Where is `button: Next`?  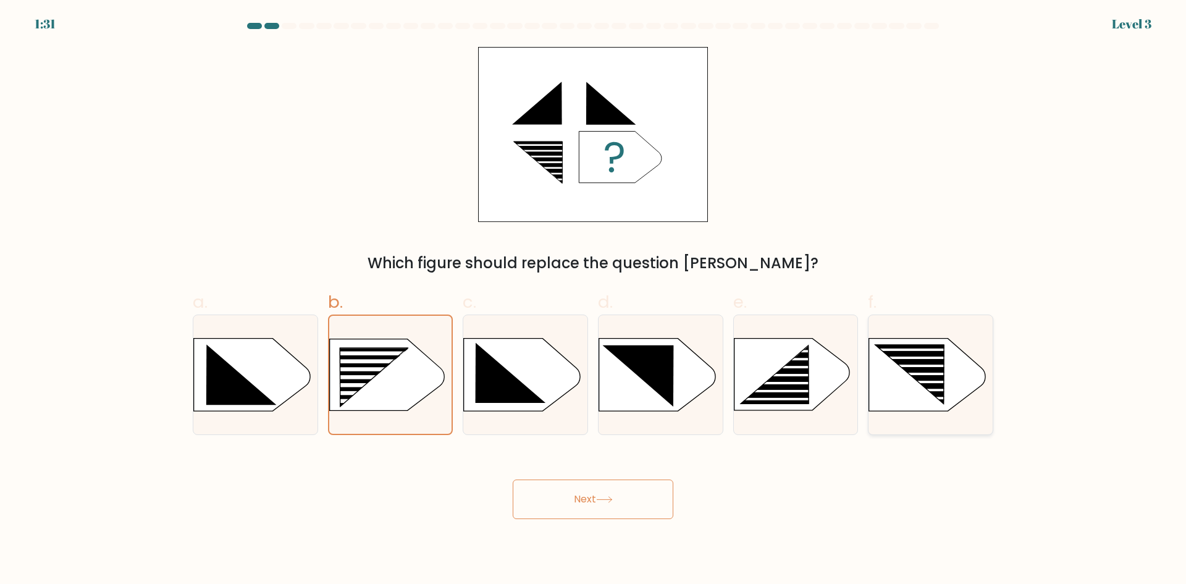 button: Next is located at coordinates (593, 499).